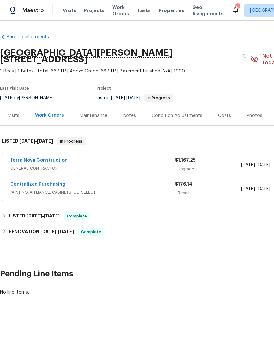  I want to click on span: Maestro, so click(33, 11).